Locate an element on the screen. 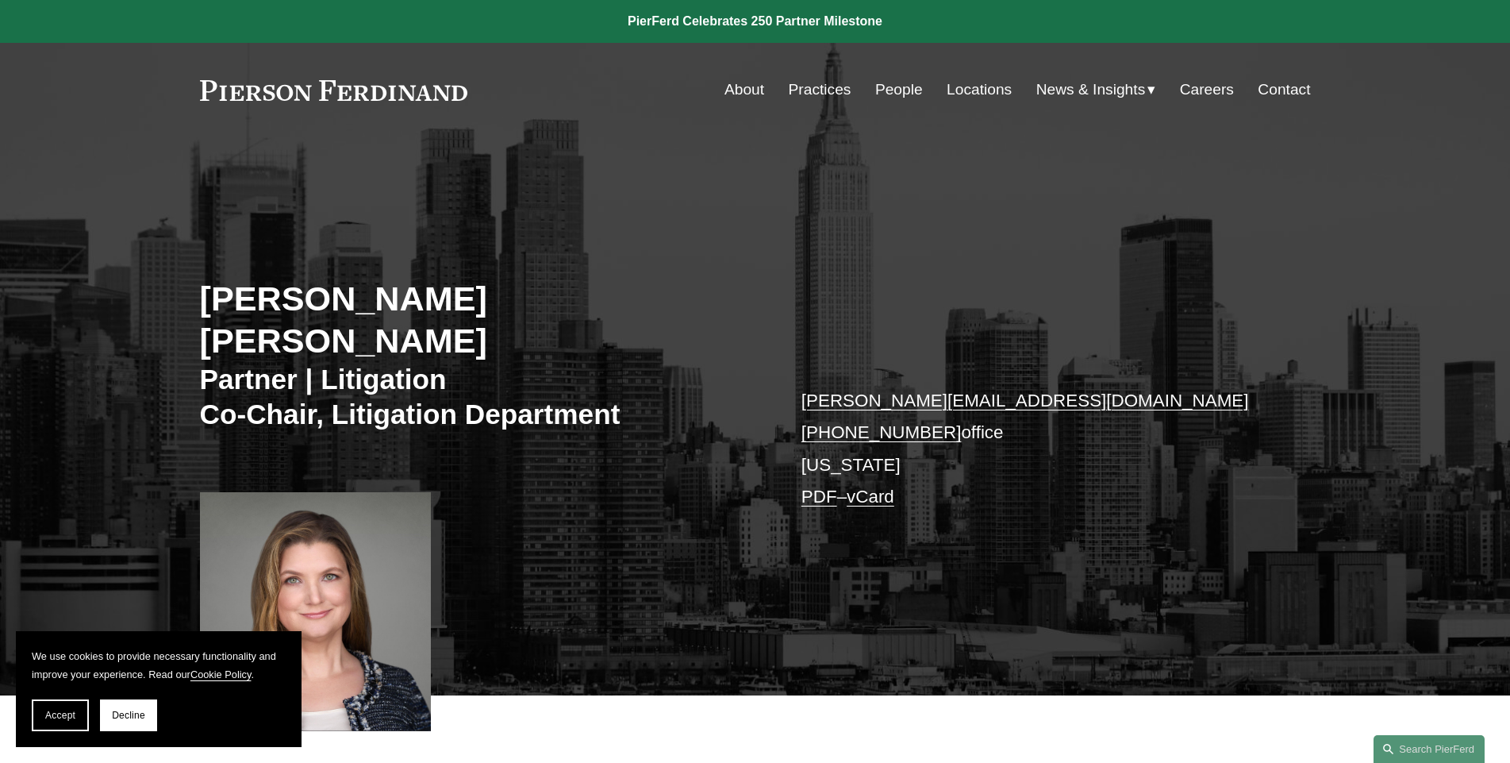 This screenshot has height=763, width=1510. section: Cookie banner is located at coordinates (159, 689).